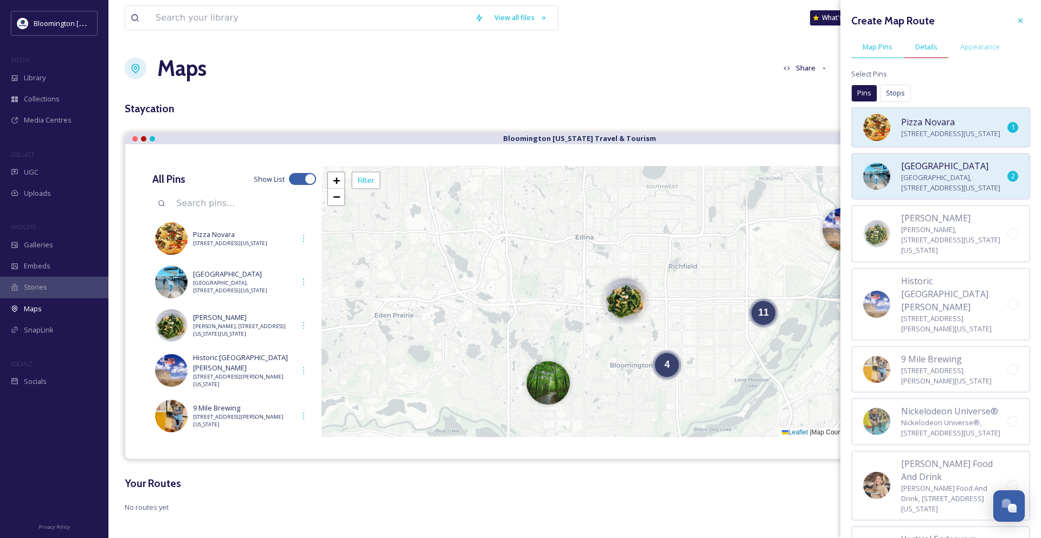 The image size is (1041, 538). What do you see at coordinates (38, 244) in the screenshot?
I see `span: Galleries` at bounding box center [38, 244].